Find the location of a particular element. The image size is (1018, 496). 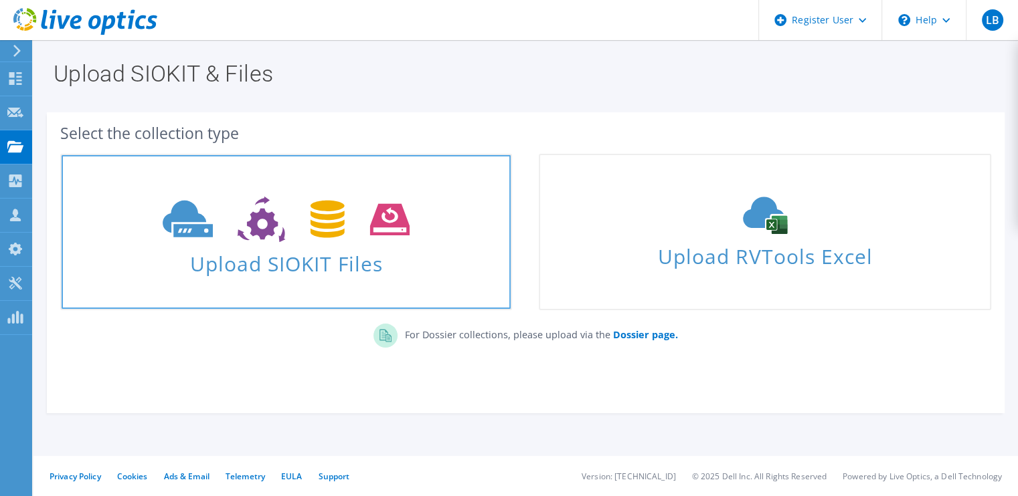

span: Upload SIOKIT Files is located at coordinates (286, 260).